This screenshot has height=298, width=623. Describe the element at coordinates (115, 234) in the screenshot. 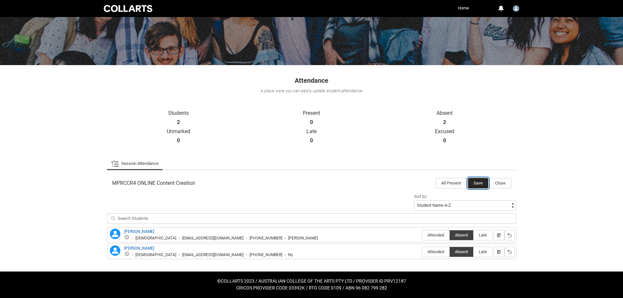

I see `lightning-icon: Matthew Niven` at that location.